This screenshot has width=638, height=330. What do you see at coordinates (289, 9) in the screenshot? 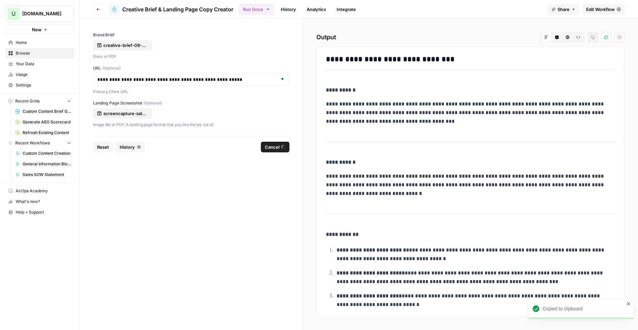
I see `a: History` at bounding box center [289, 9].